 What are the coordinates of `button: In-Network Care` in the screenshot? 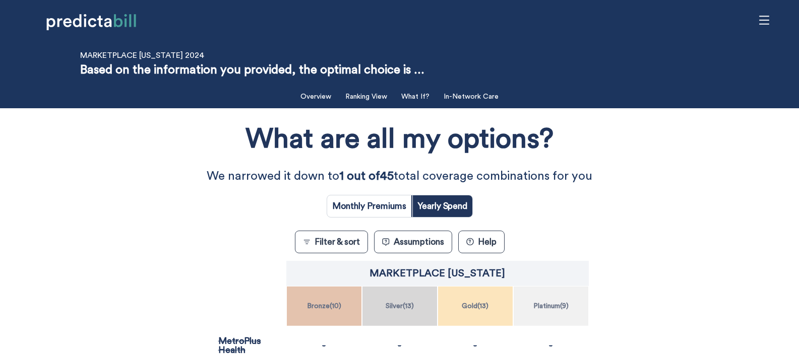 It's located at (471, 97).